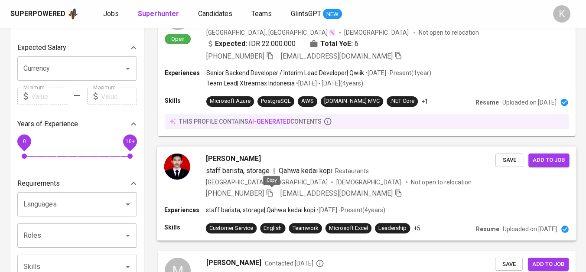  What do you see at coordinates (260, 210) in the screenshot?
I see `p: staff barista, storage | Qahwa kedai kopi` at bounding box center [260, 210].